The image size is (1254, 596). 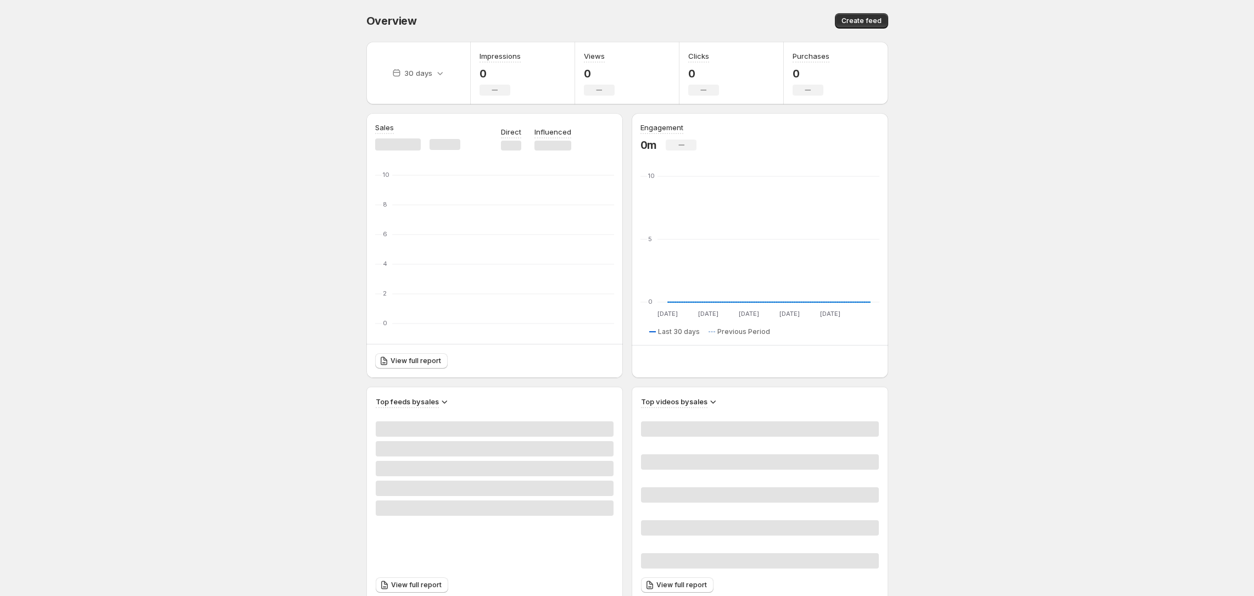 What do you see at coordinates (861, 21) in the screenshot?
I see `button: Create feed` at bounding box center [861, 21].